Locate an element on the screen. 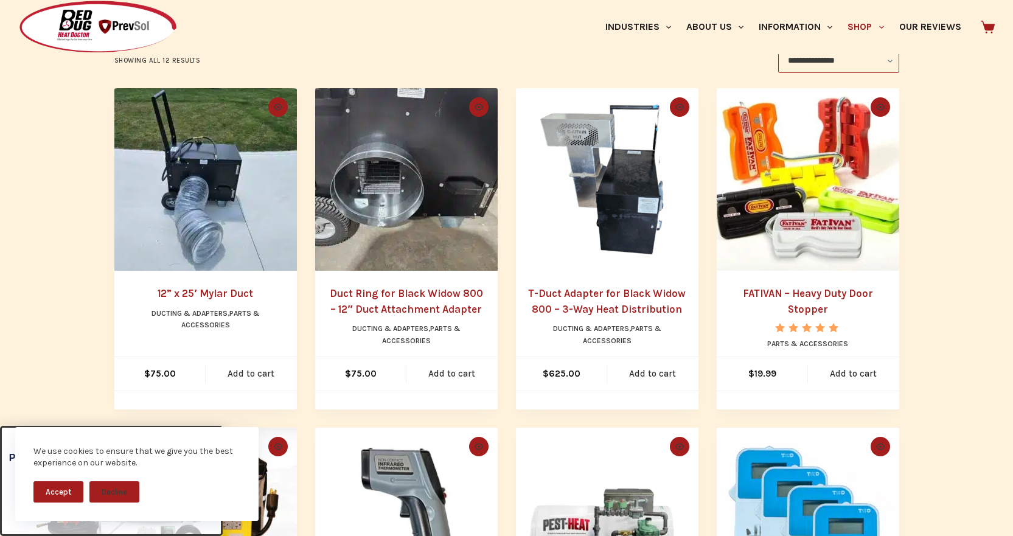  button: Accept is located at coordinates (58, 491).